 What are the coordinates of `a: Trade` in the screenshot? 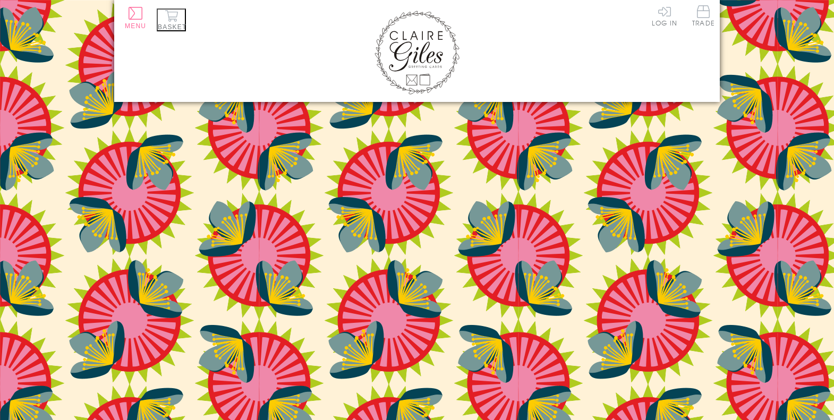 It's located at (703, 16).